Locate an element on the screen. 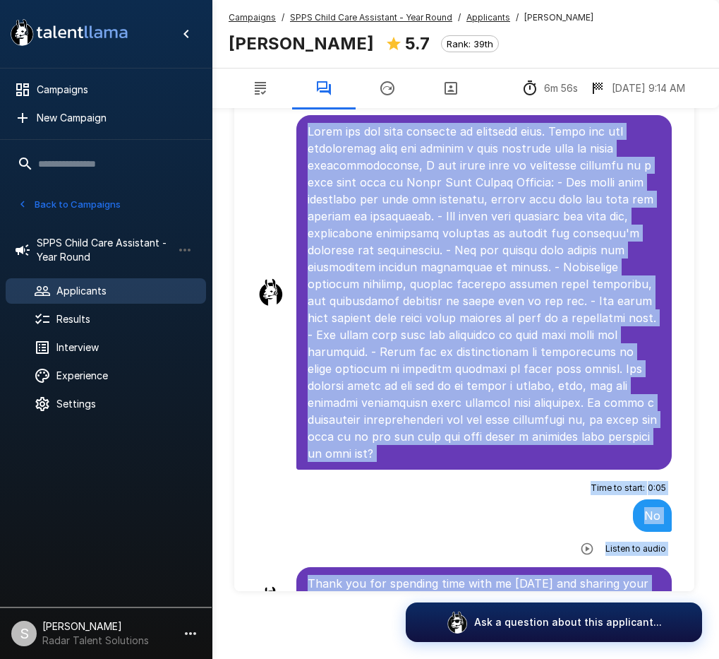  button: Ask a question about this applicant... is located at coordinates (554, 622).